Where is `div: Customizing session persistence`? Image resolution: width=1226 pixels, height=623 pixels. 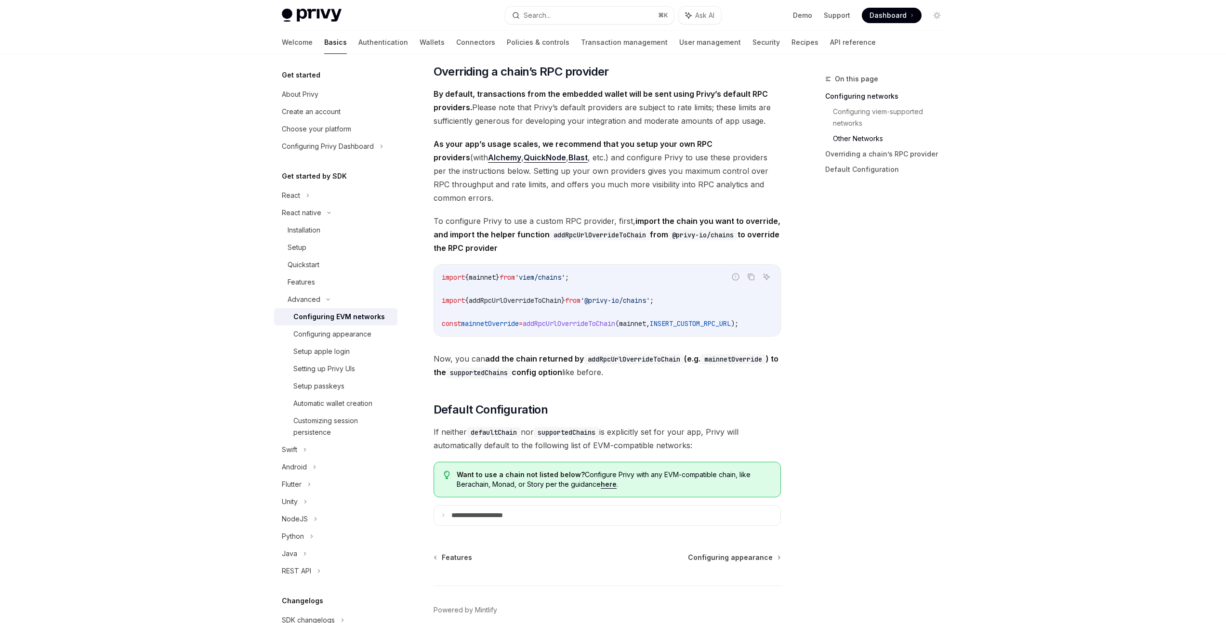 div: Customizing session persistence is located at coordinates (343, 427).